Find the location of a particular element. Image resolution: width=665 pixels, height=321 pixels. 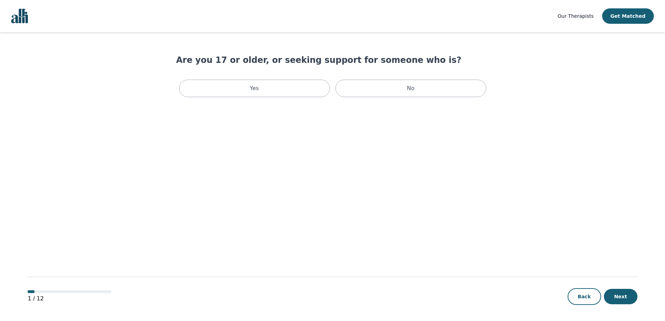

a: Our Therapists is located at coordinates (576, 16).